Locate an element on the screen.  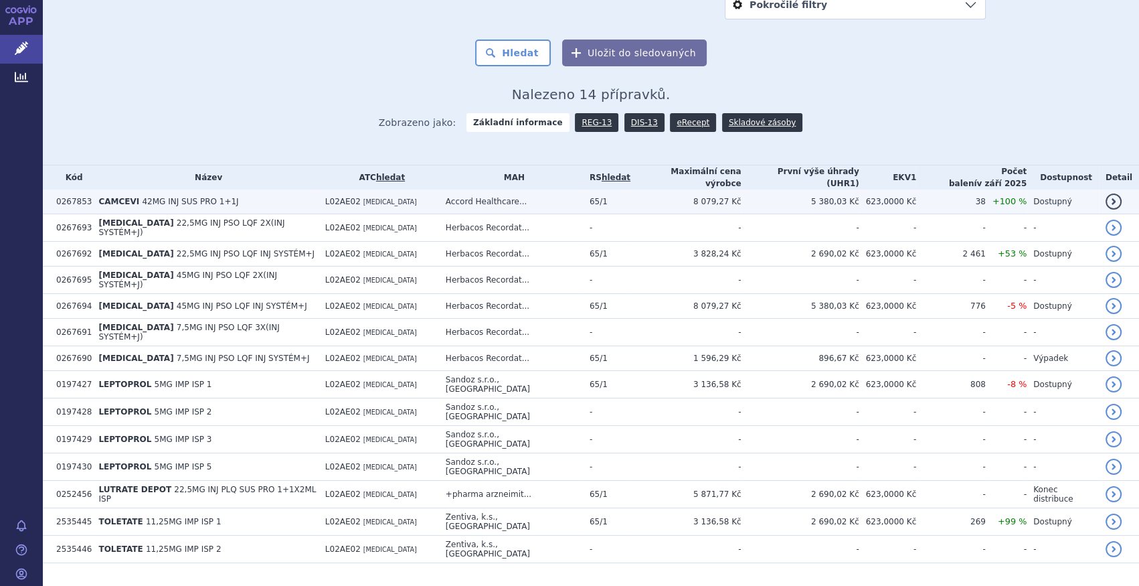
th: EKV1 is located at coordinates (888, 177).